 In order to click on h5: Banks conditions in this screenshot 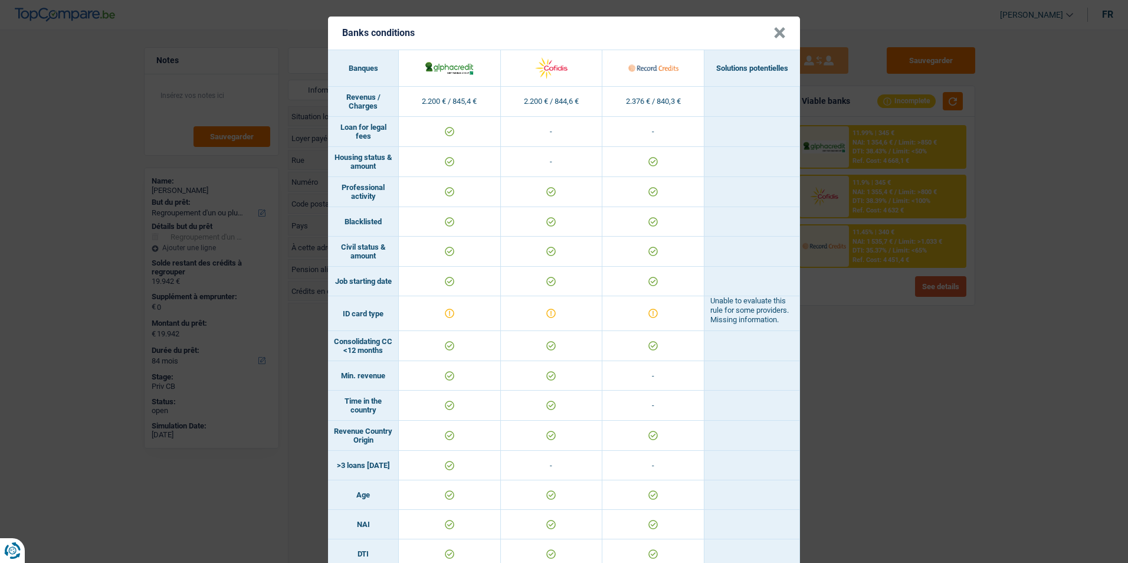, I will do `click(378, 32)`.